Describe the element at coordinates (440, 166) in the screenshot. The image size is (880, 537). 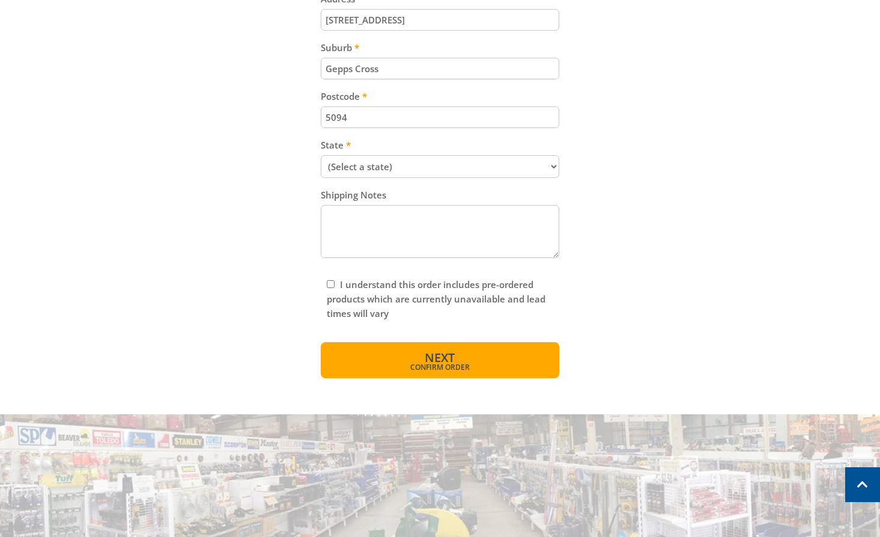
I see `select: Please select your state.` at that location.